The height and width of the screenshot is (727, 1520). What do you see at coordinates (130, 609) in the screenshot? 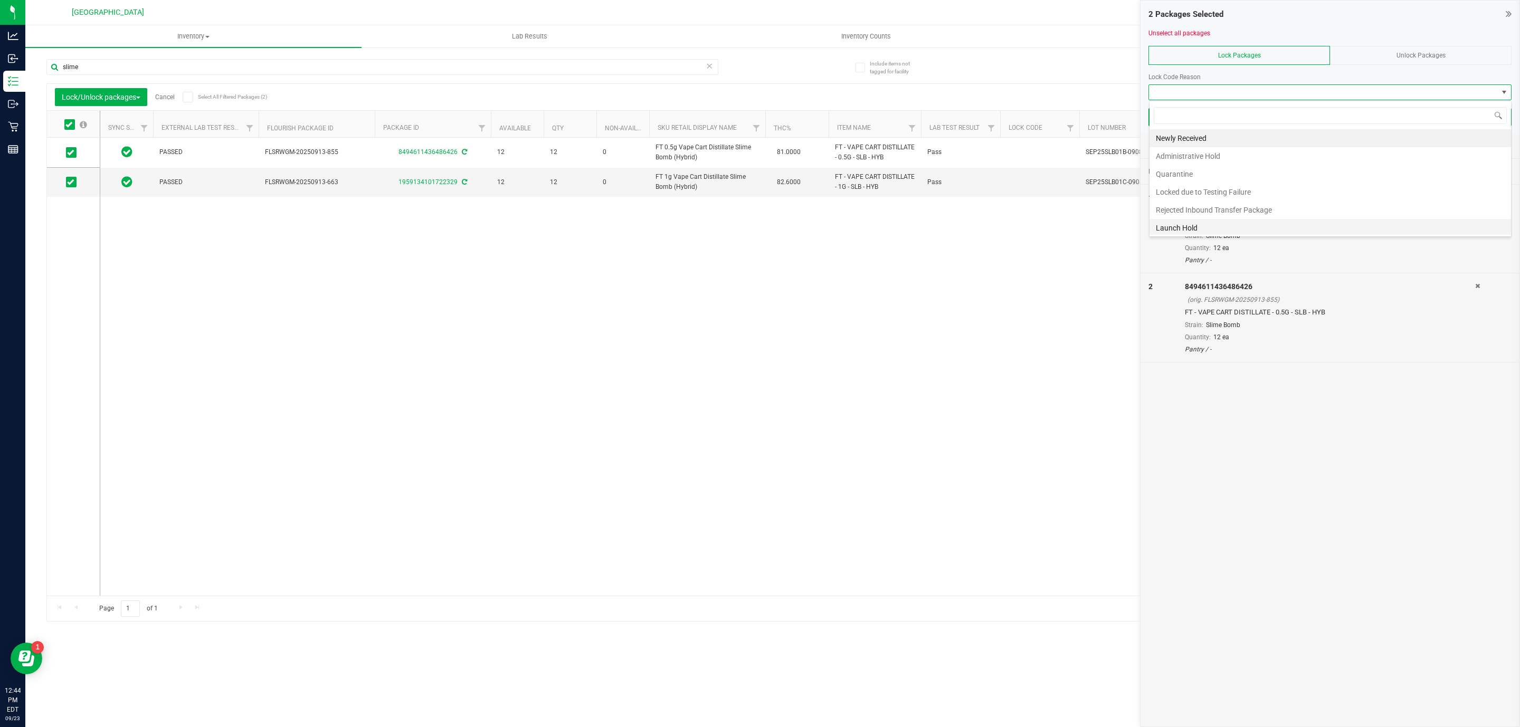
I see `input: 1` at bounding box center [130, 609].